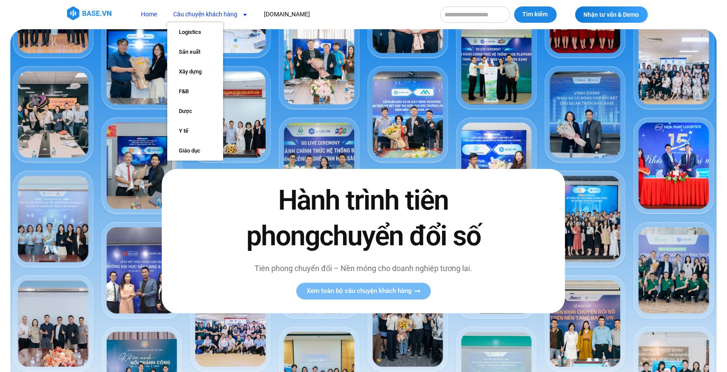 This screenshot has height=372, width=727. Describe the element at coordinates (363, 291) in the screenshot. I see `a: Xem toàn bộ câu chuyện khách hàng` at that location.